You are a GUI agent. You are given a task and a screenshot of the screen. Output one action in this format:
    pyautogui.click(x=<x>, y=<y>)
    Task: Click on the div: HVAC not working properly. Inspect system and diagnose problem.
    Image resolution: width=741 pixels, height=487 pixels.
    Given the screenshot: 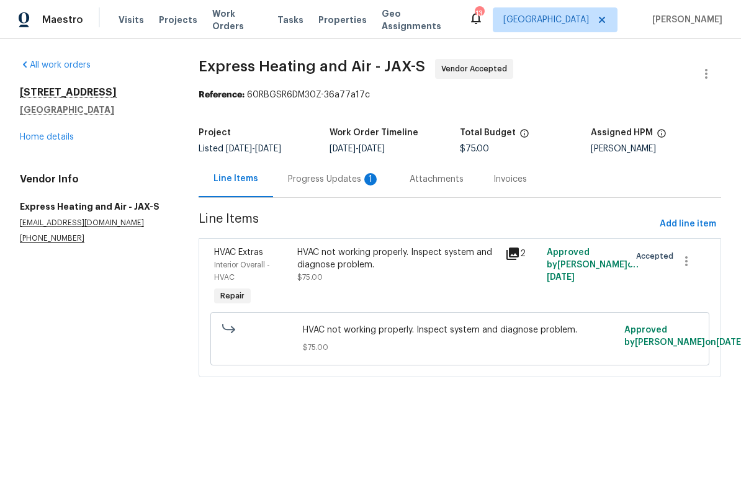 What is the action you would take?
    pyautogui.click(x=397, y=259)
    